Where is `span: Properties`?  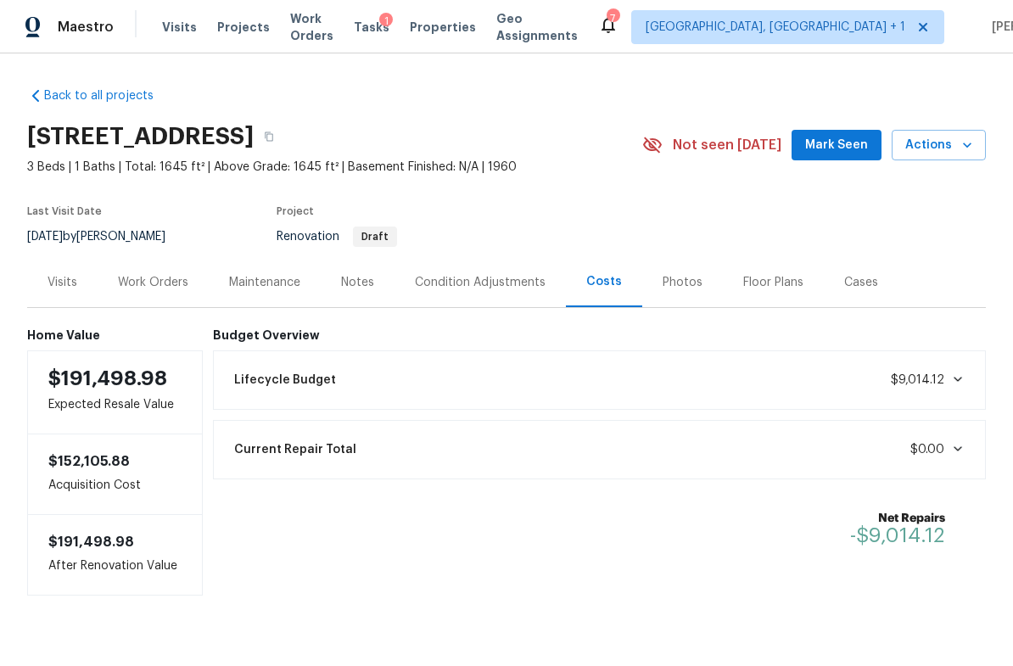
span: Properties is located at coordinates (443, 27).